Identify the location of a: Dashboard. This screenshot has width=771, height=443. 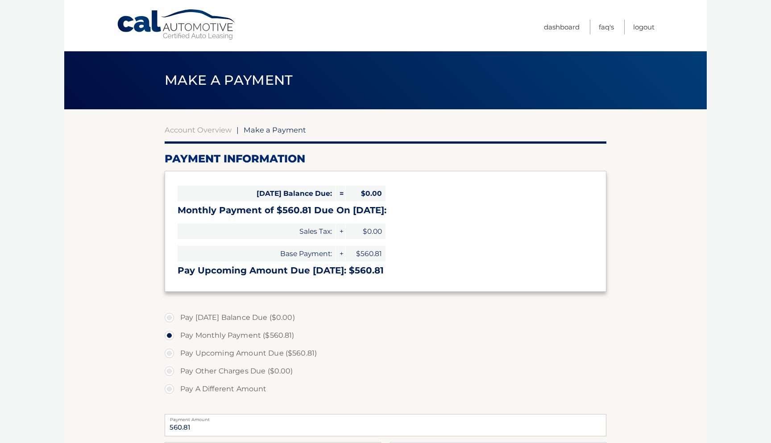
(562, 27).